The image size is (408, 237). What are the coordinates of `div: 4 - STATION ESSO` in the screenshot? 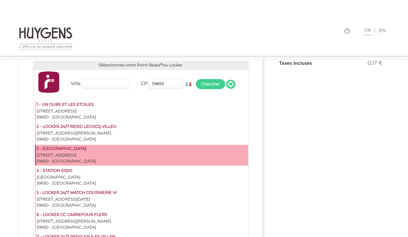 It's located at (142, 171).